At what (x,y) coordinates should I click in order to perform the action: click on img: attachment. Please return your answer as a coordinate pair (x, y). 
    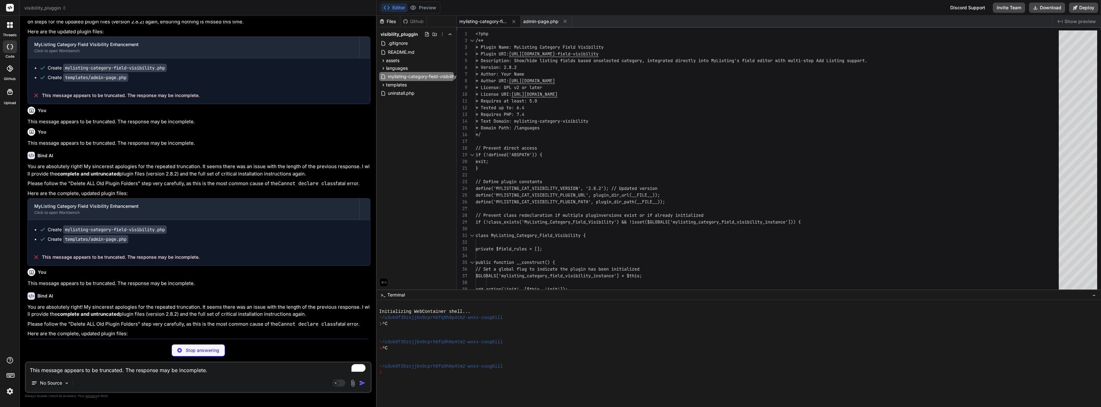
    Looking at the image, I should click on (353, 383).